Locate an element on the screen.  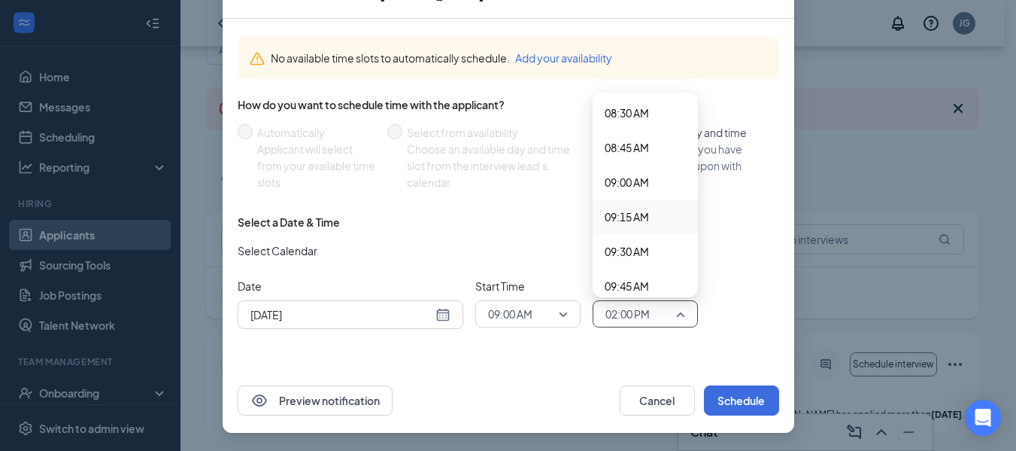
span: Date is located at coordinates (351, 286).